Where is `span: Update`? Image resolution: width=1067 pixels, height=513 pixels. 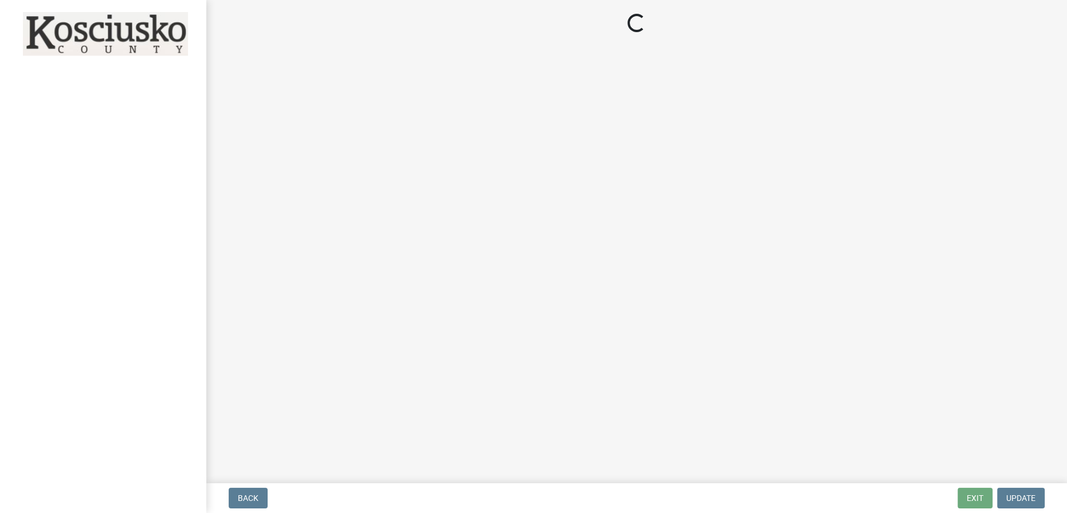
span: Update is located at coordinates (1021, 498).